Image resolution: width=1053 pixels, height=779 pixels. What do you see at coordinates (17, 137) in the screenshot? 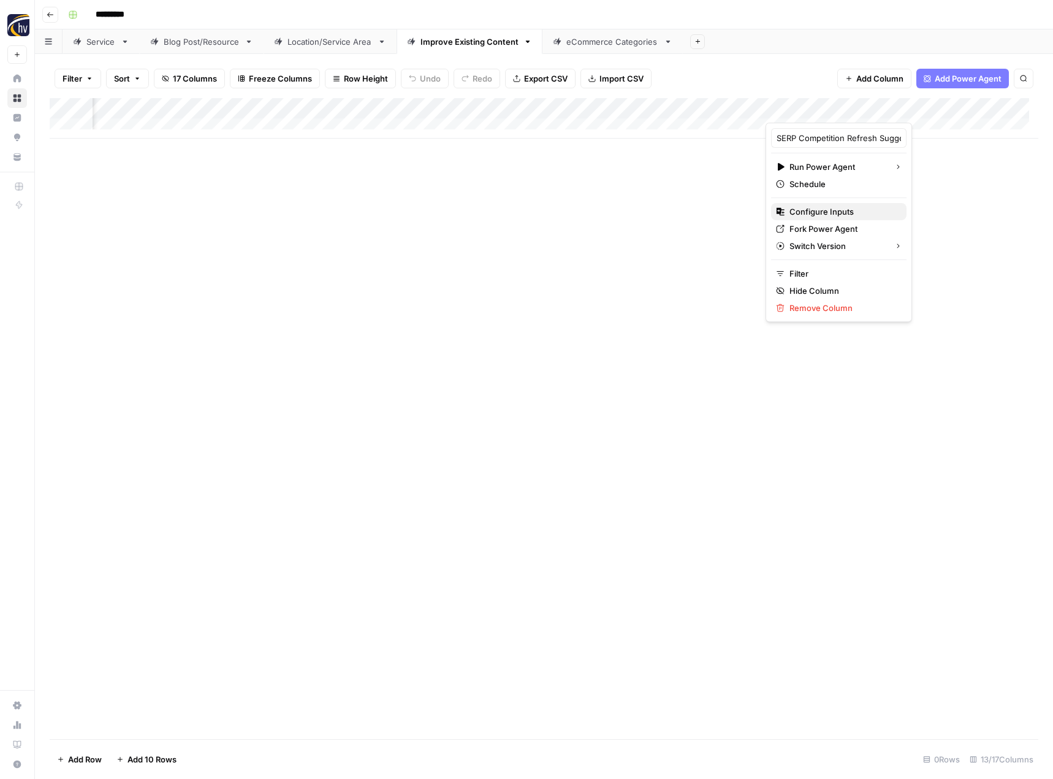
I see `a: Opportunities` at bounding box center [17, 137].